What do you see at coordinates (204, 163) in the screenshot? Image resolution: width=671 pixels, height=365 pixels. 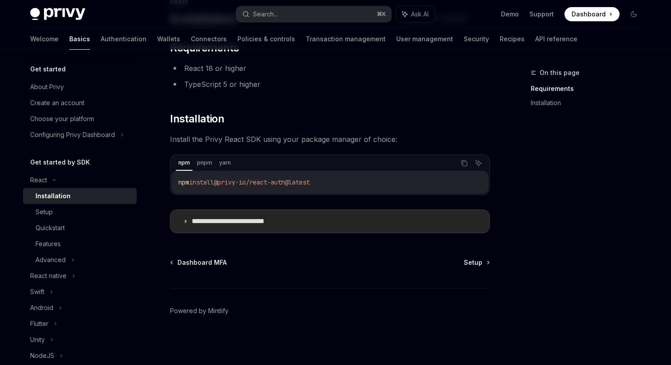 I see `div: pnpm` at bounding box center [204, 163].